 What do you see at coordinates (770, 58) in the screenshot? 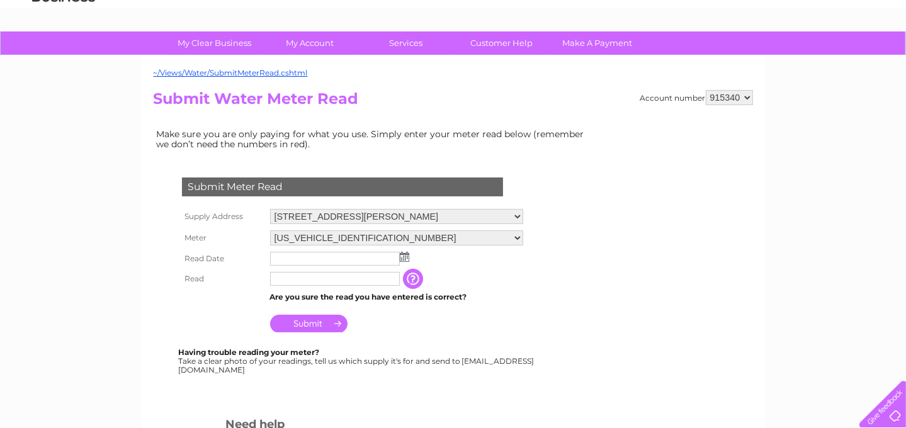
I see `a: Telecoms` at bounding box center [770, 58].